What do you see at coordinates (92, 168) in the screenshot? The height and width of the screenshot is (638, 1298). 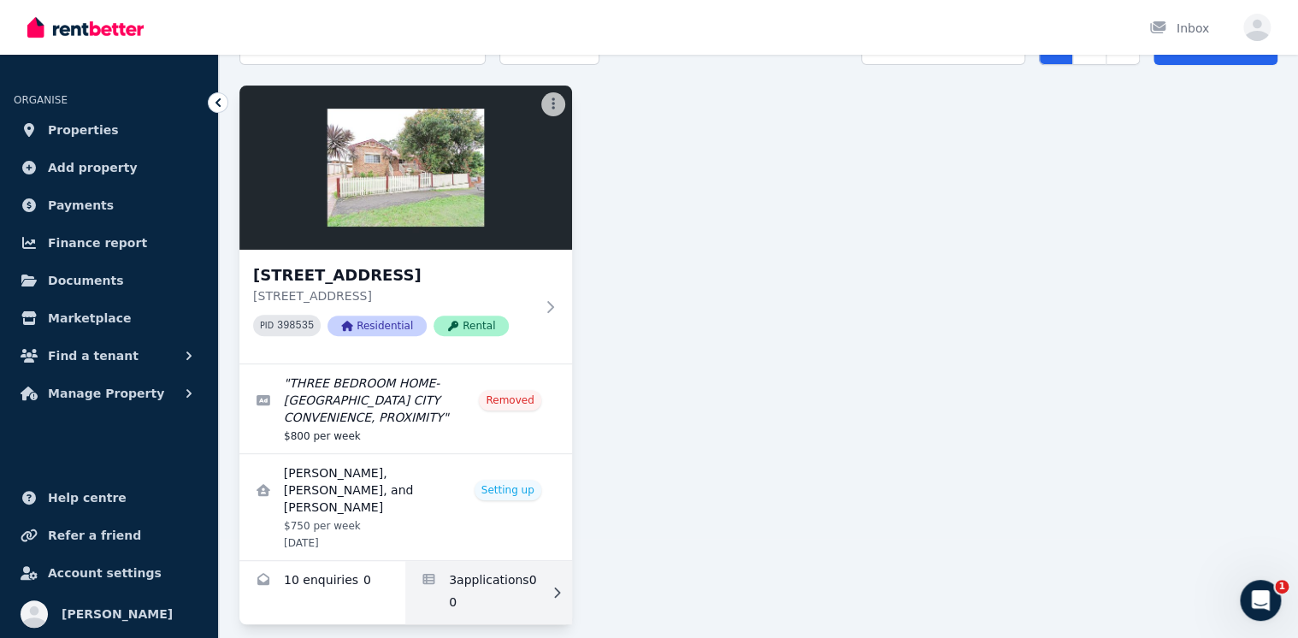 I see `span: Add property` at bounding box center [92, 168].